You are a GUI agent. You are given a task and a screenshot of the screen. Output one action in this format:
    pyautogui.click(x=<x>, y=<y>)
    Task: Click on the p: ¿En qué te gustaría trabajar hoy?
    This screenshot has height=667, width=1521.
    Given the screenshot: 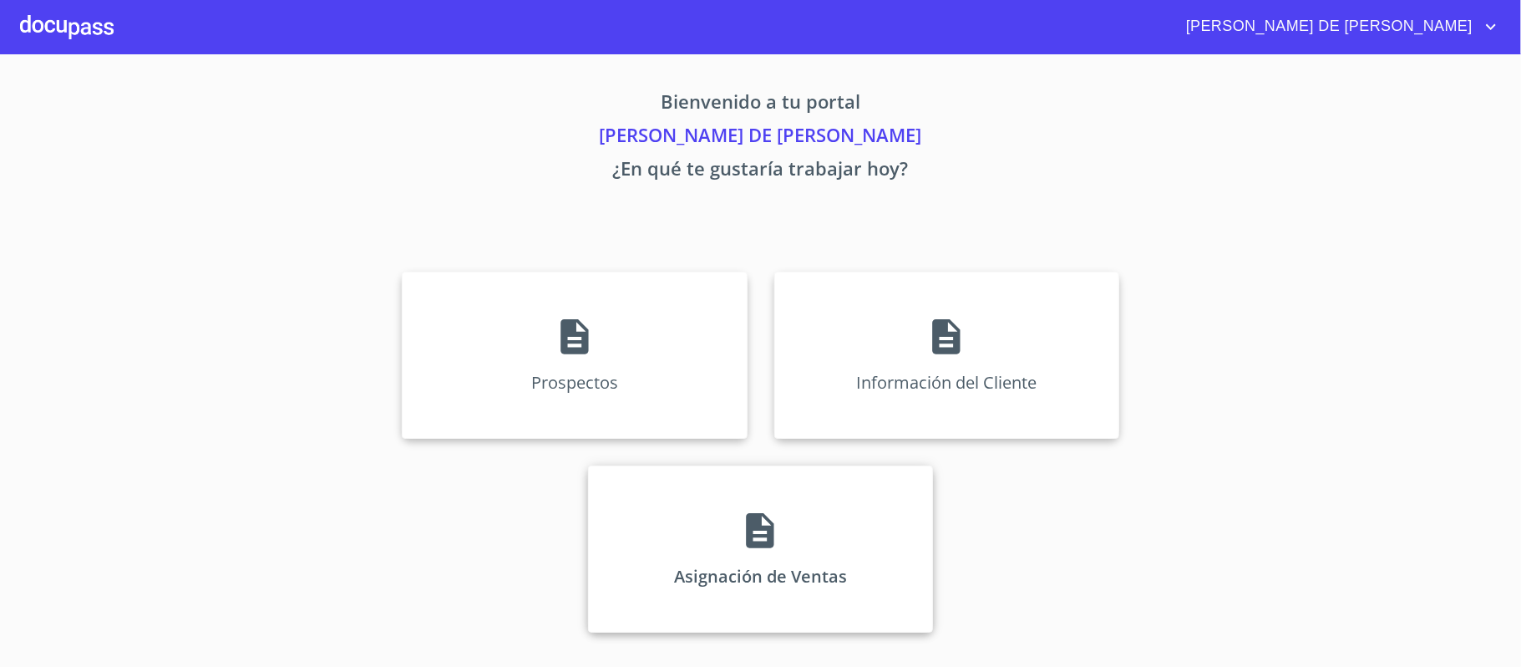 What is the action you would take?
    pyautogui.click(x=761, y=171)
    